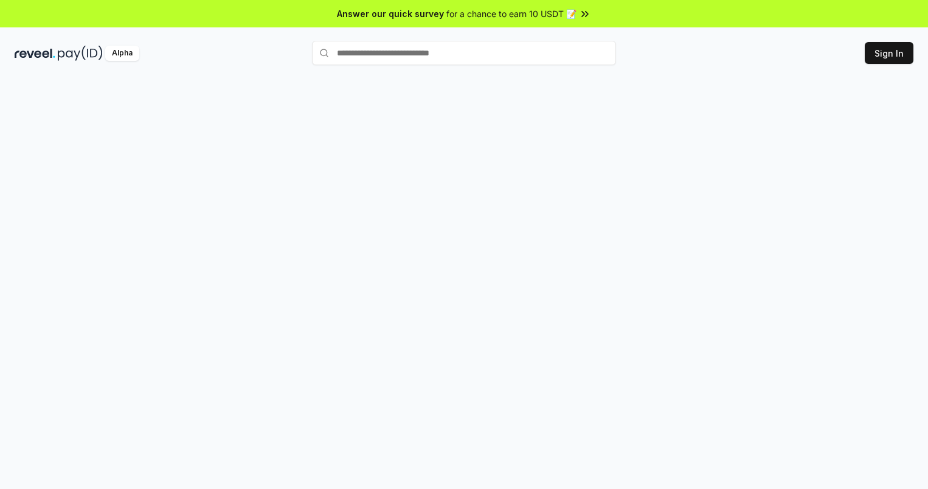 This screenshot has height=489, width=928. I want to click on img: pay_id, so click(80, 53).